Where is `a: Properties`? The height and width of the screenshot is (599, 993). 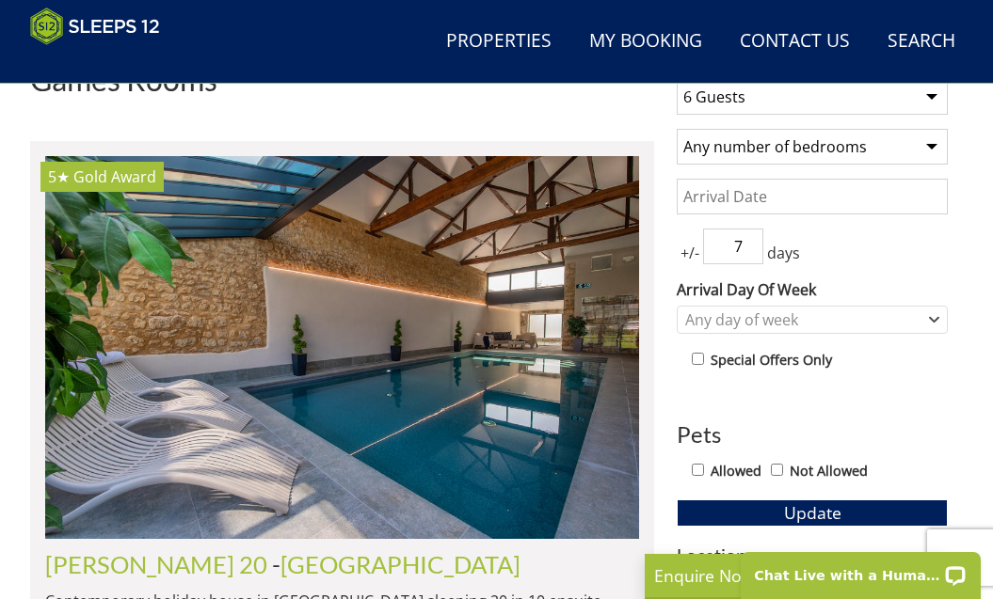
a: Properties is located at coordinates (499, 41).